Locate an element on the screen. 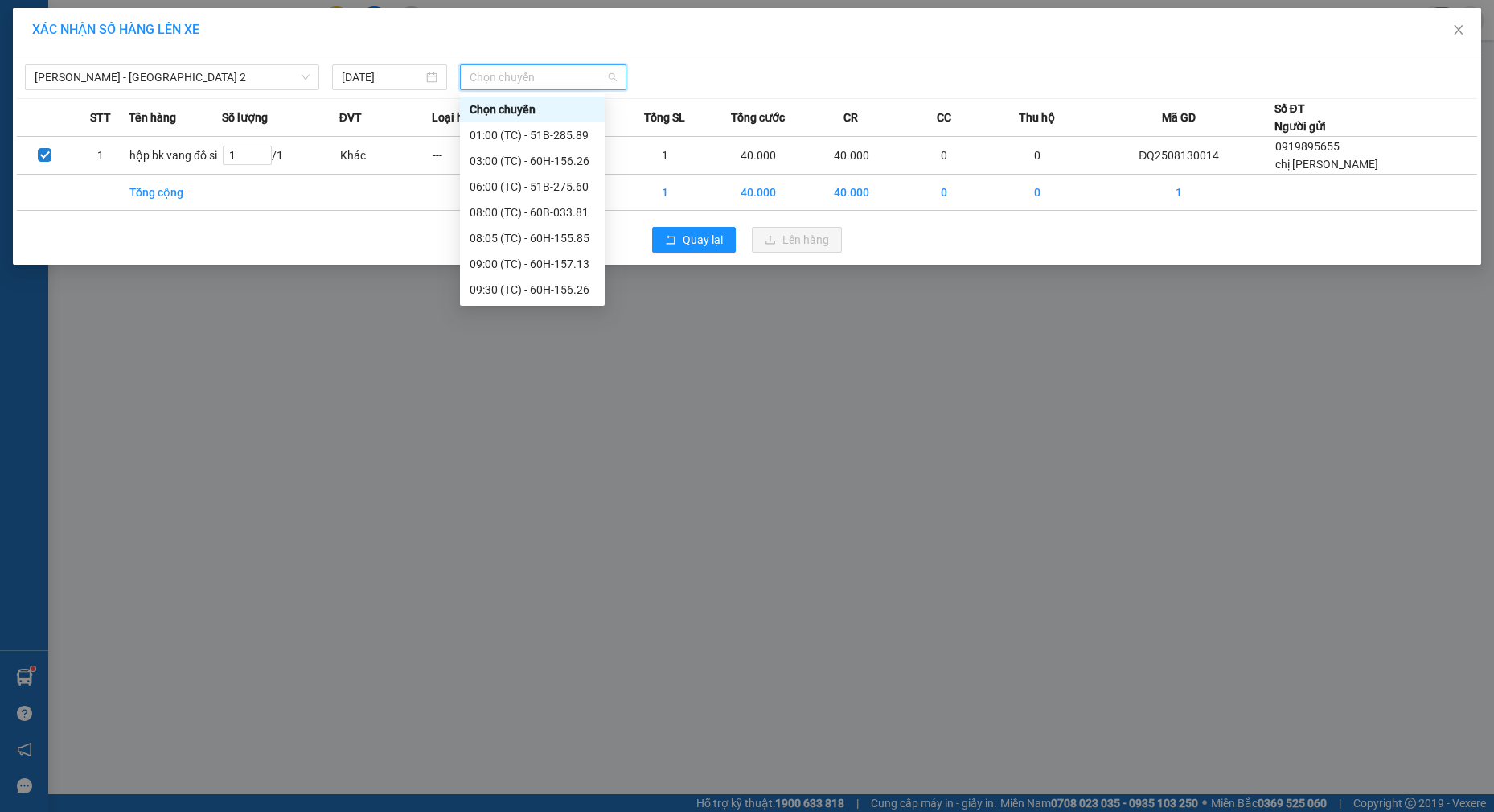 This screenshot has height=812, width=1494. span: XÁC NHẬN SỐ HÀNG LÊN XE is located at coordinates (116, 29).